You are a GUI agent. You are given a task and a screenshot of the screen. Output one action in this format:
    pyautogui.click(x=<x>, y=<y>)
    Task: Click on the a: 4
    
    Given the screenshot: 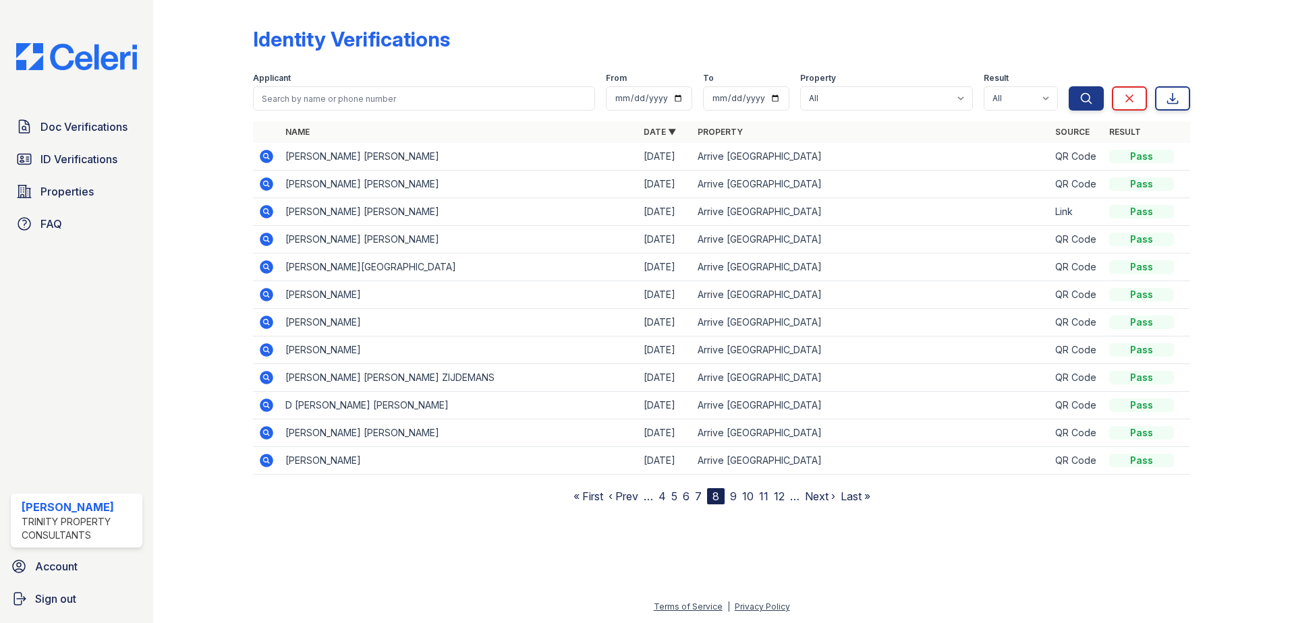 What is the action you would take?
    pyautogui.click(x=662, y=497)
    